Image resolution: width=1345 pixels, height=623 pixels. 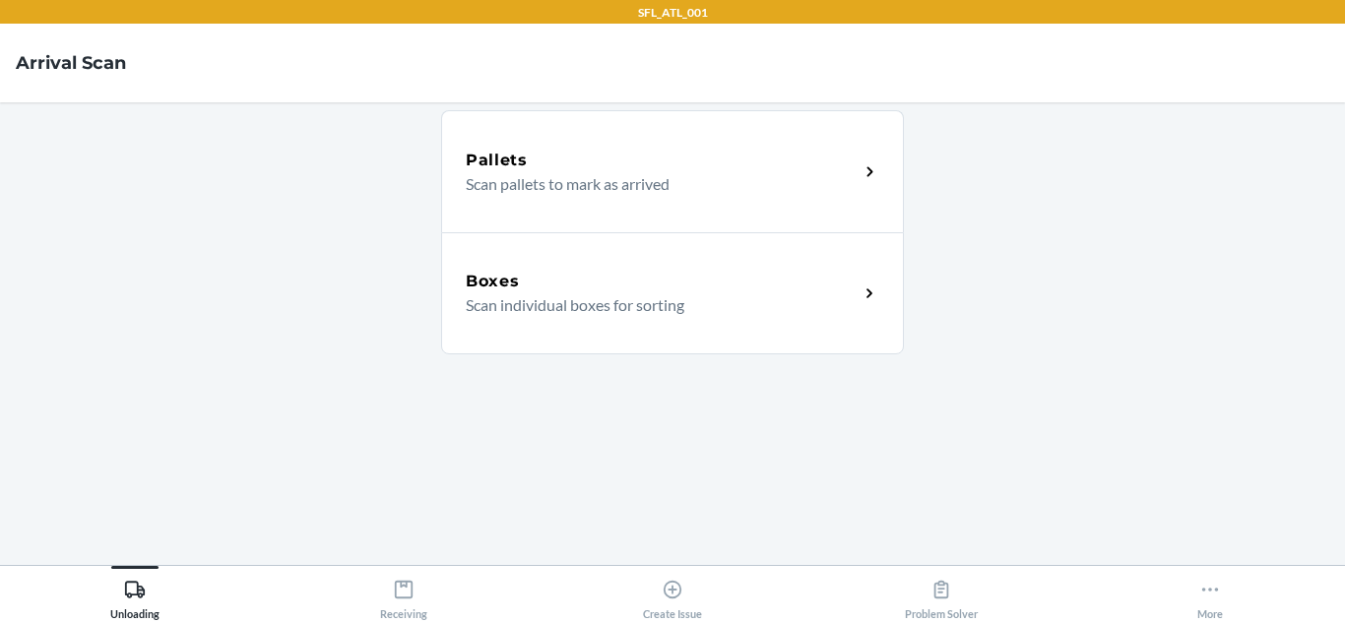 I want to click on div: More, so click(x=1210, y=596).